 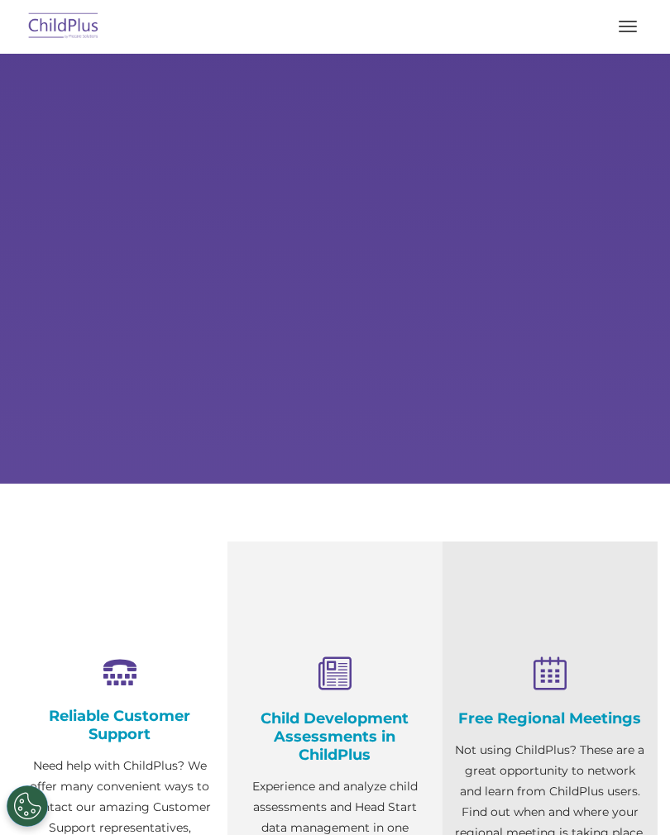 What do you see at coordinates (27, 806) in the screenshot?
I see `button: Cookies Settings` at bounding box center [27, 806].